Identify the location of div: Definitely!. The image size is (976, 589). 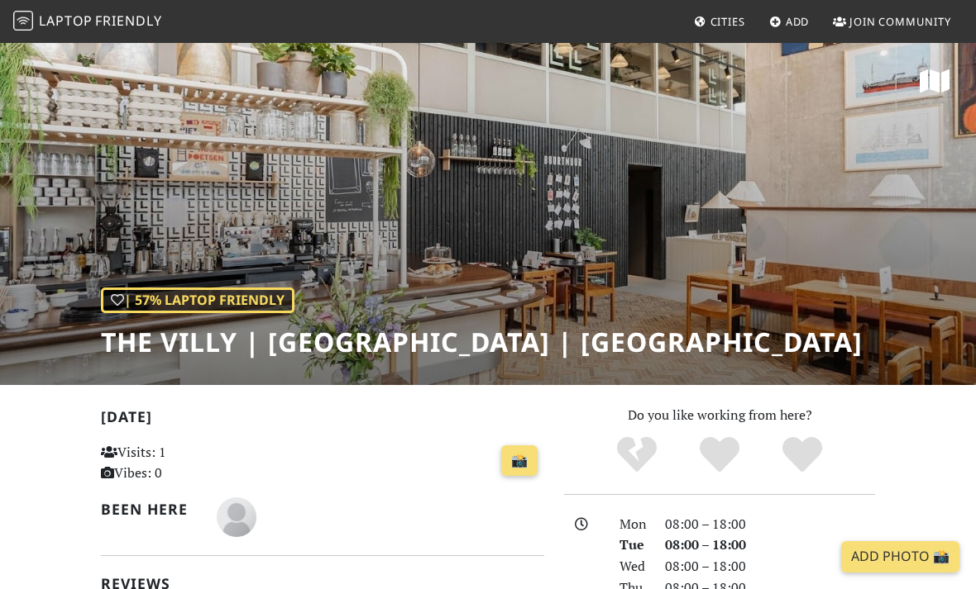
(802, 456).